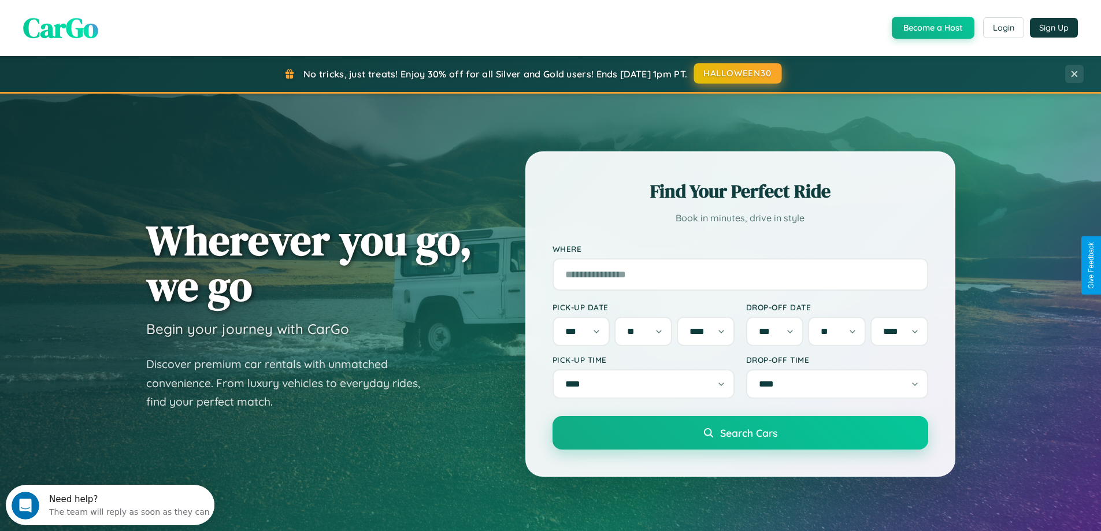 Image resolution: width=1101 pixels, height=531 pixels. Describe the element at coordinates (740, 248) in the screenshot. I see `label: Where` at that location.